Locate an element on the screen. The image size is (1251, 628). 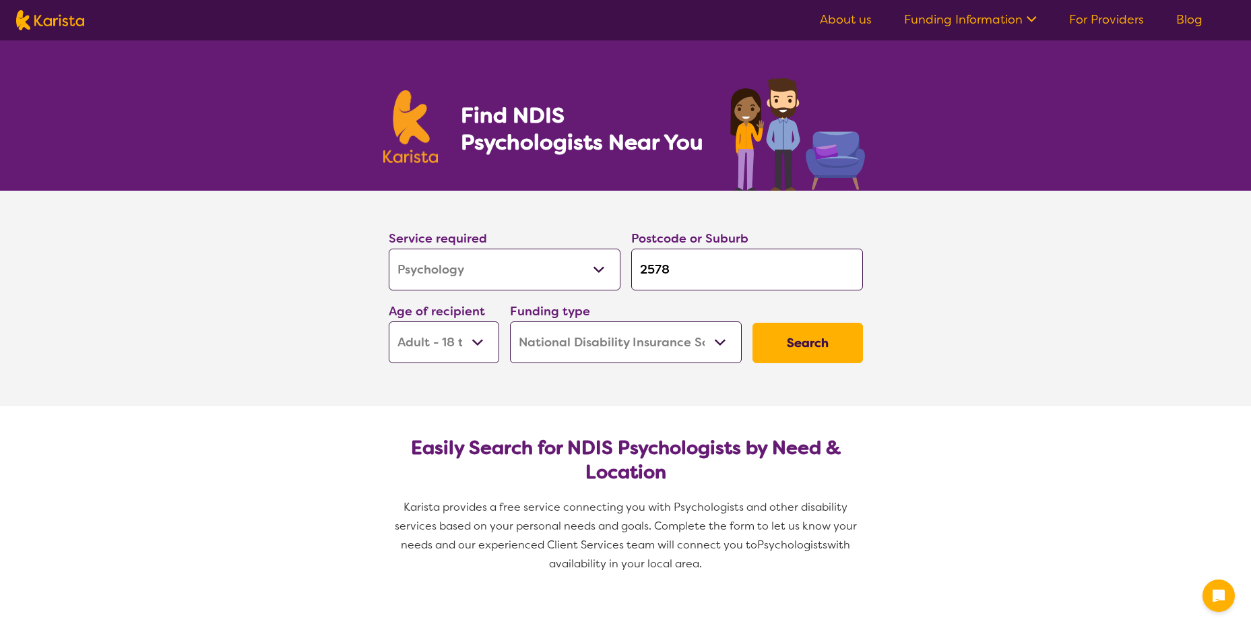
span: Karista provides a free service connecting you with Psychologists and other disability services b... is located at coordinates (627, 526).